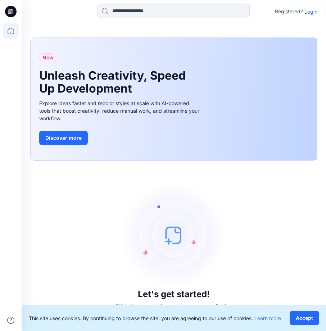 The width and height of the screenshot is (326, 331). I want to click on button: Discover more, so click(63, 138).